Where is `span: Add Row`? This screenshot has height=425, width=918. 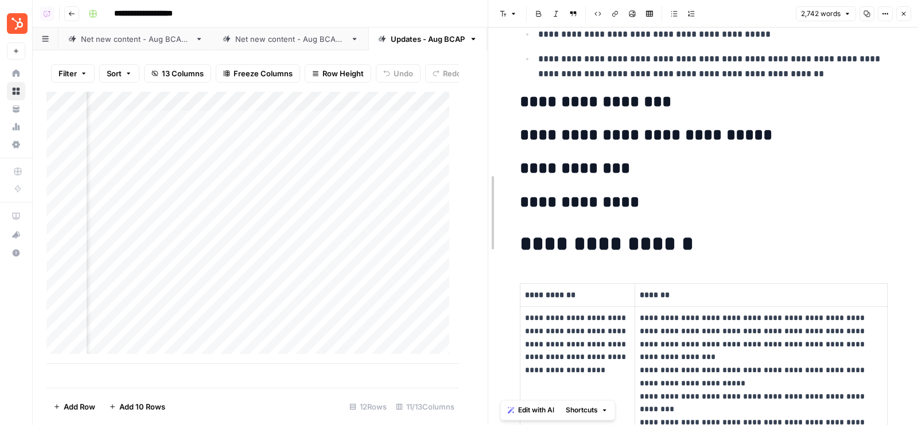
span: Add Row is located at coordinates (79, 407).